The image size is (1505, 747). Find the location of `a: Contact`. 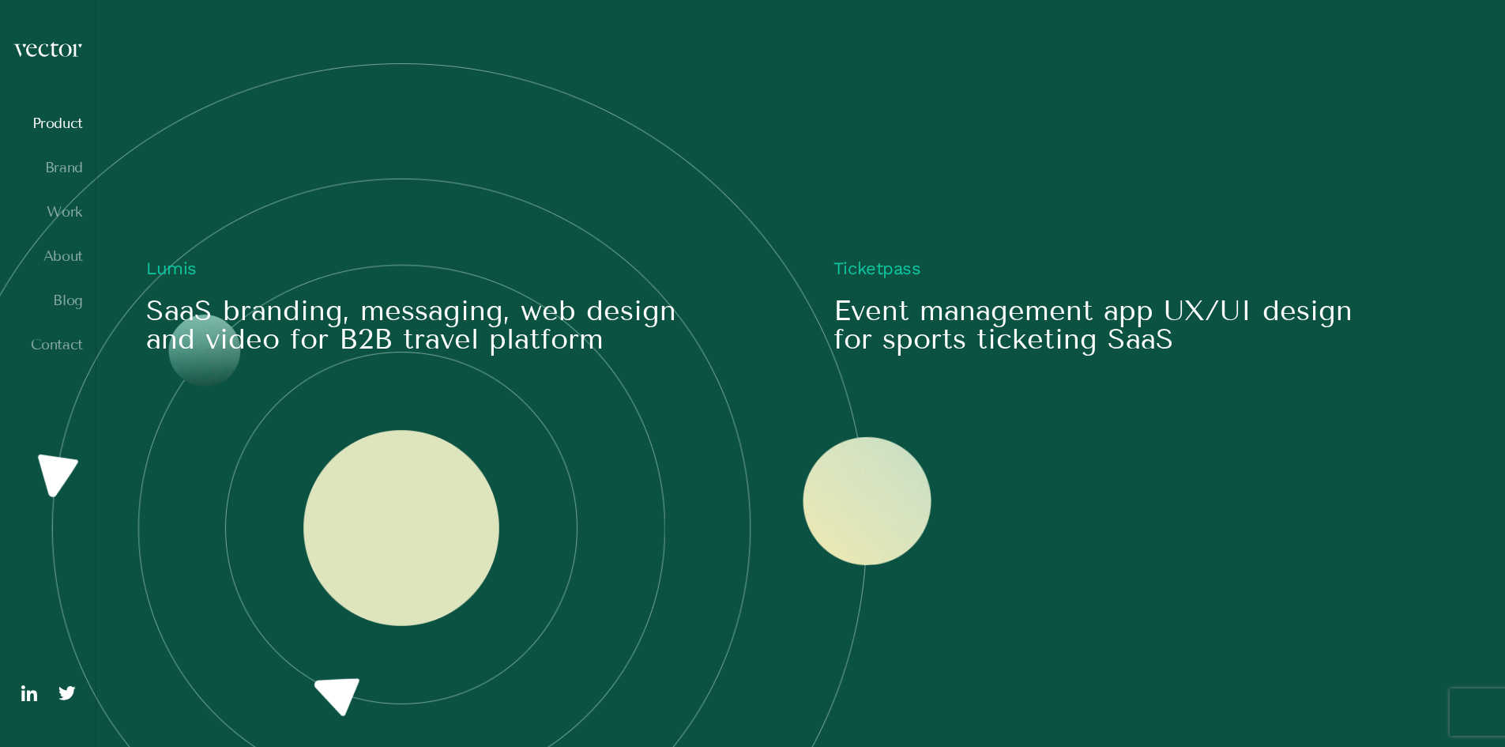

a: Contact is located at coordinates (47, 344).